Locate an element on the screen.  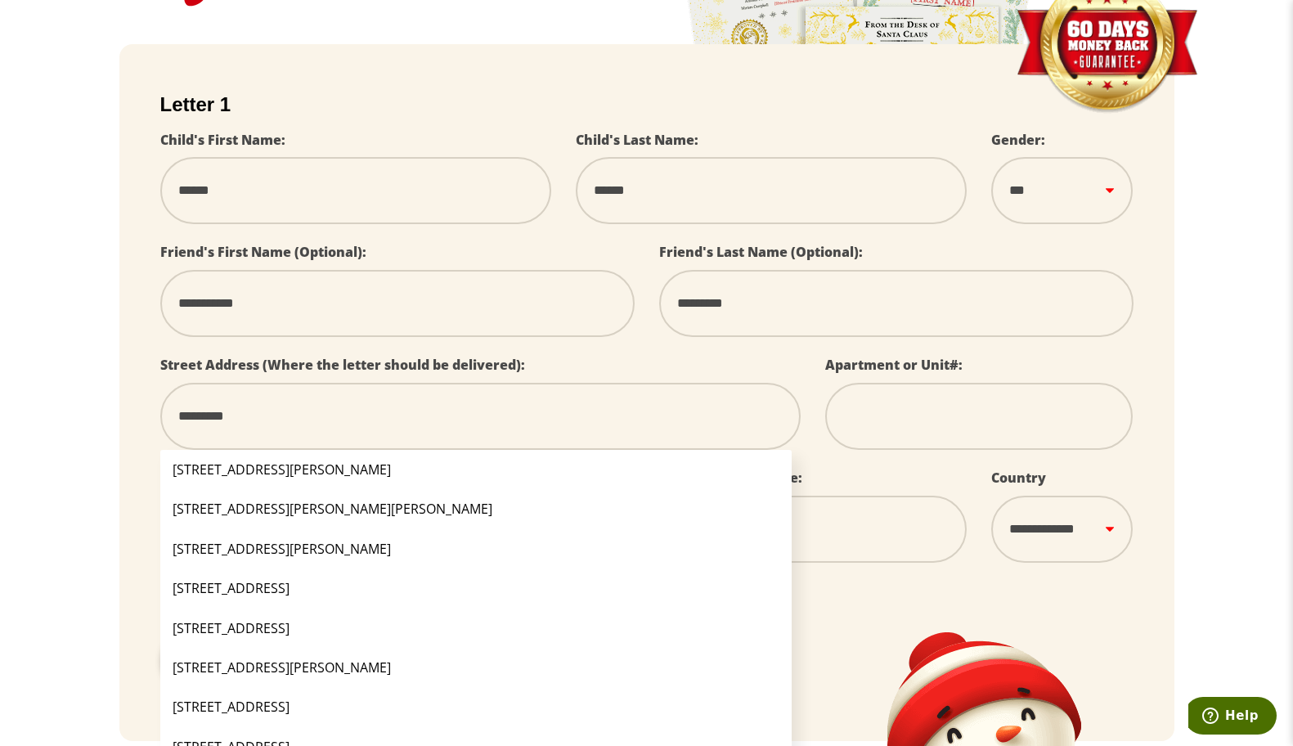
label: Gender: is located at coordinates (1018, 140).